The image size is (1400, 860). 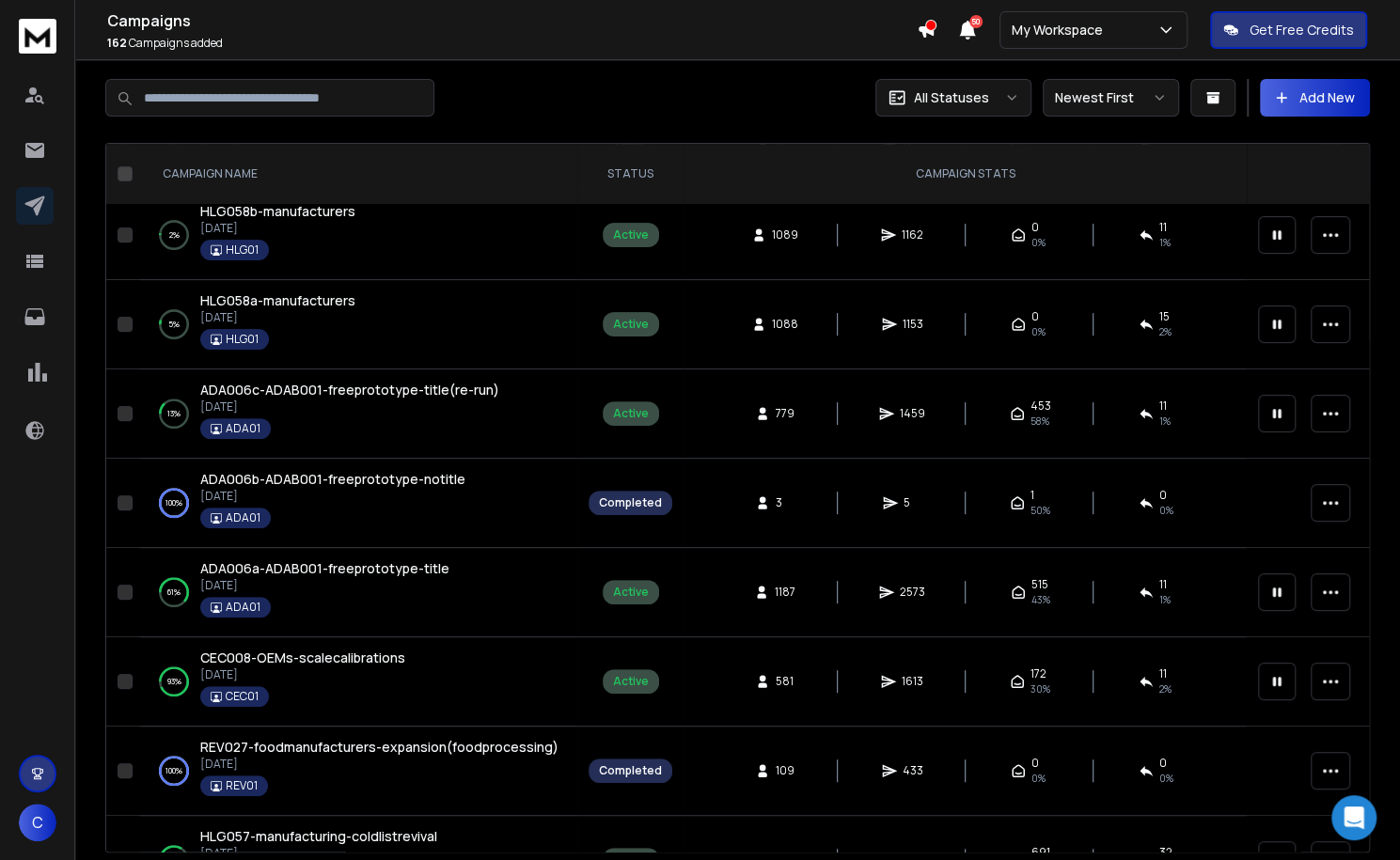 What do you see at coordinates (785, 592) in the screenshot?
I see `span: 1187` at bounding box center [785, 592].